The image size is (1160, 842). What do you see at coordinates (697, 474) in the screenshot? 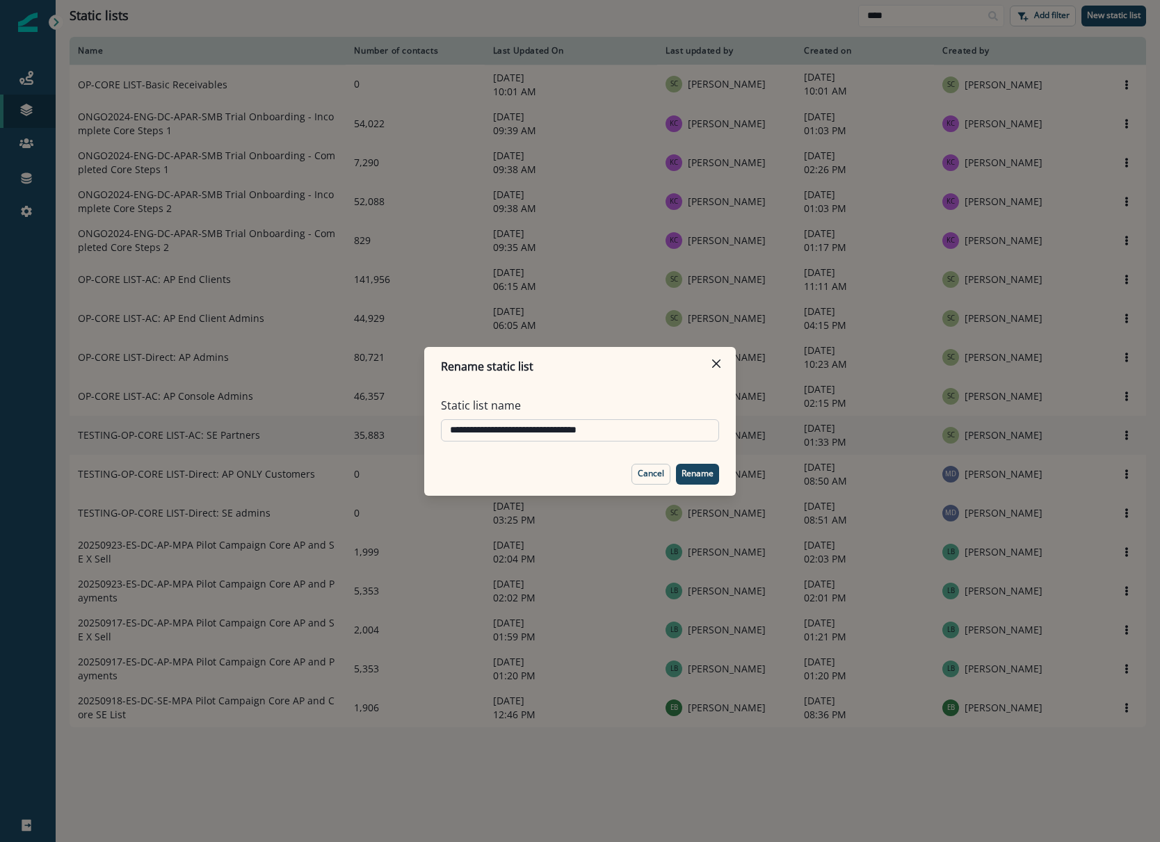
I see `p: Rename` at bounding box center [697, 474].